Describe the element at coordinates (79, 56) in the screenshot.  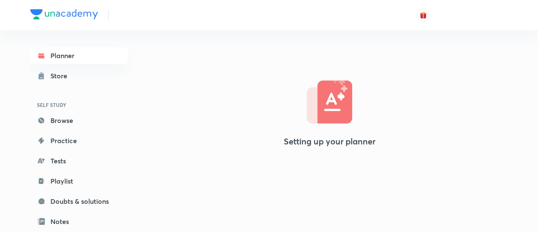
I see `a: Planner` at that location.